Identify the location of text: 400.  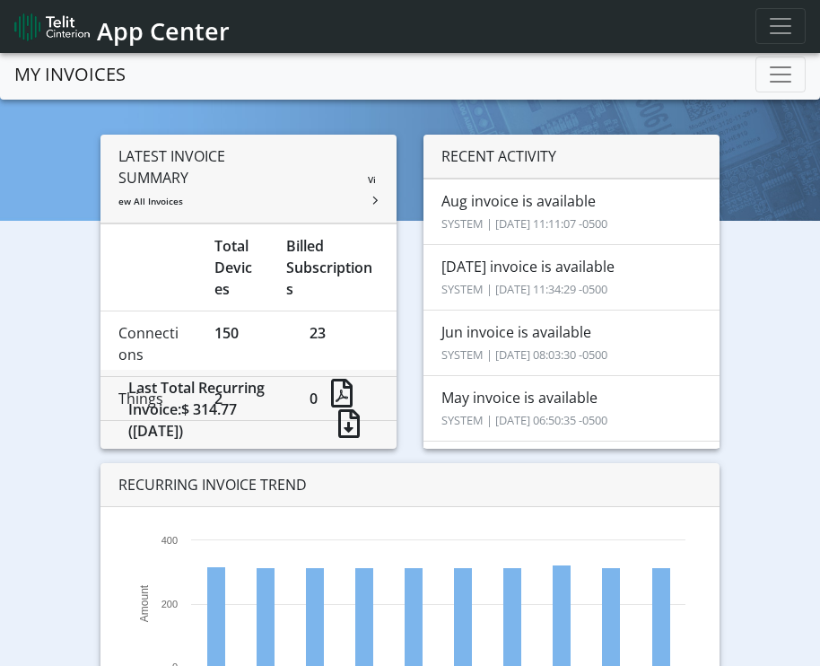
(170, 540).